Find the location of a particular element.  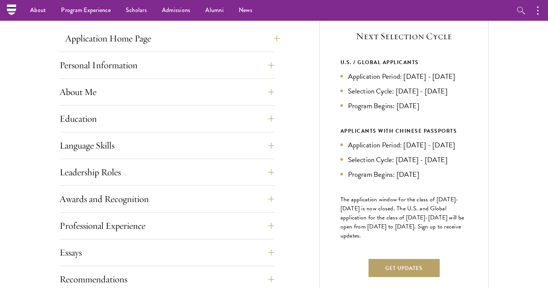

button: Get Updates is located at coordinates (404, 268).